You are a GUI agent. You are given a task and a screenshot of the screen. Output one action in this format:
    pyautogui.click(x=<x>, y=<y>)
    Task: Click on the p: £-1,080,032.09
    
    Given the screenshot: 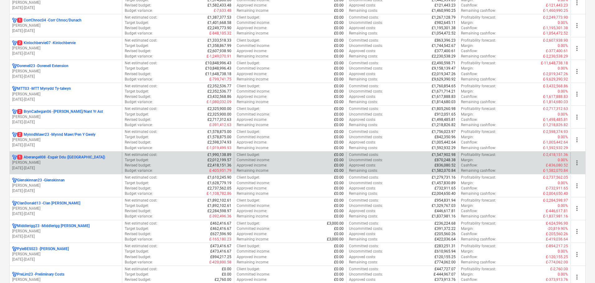 What is the action you would take?
    pyautogui.click(x=219, y=102)
    